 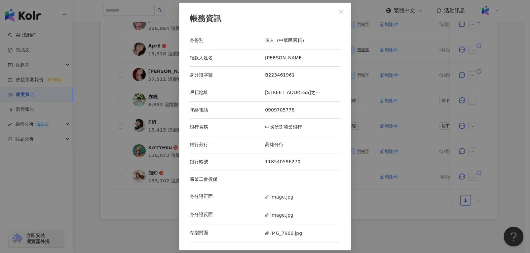 What do you see at coordinates (227, 58) in the screenshot?
I see `div: 領款人姓名` at bounding box center [227, 58].